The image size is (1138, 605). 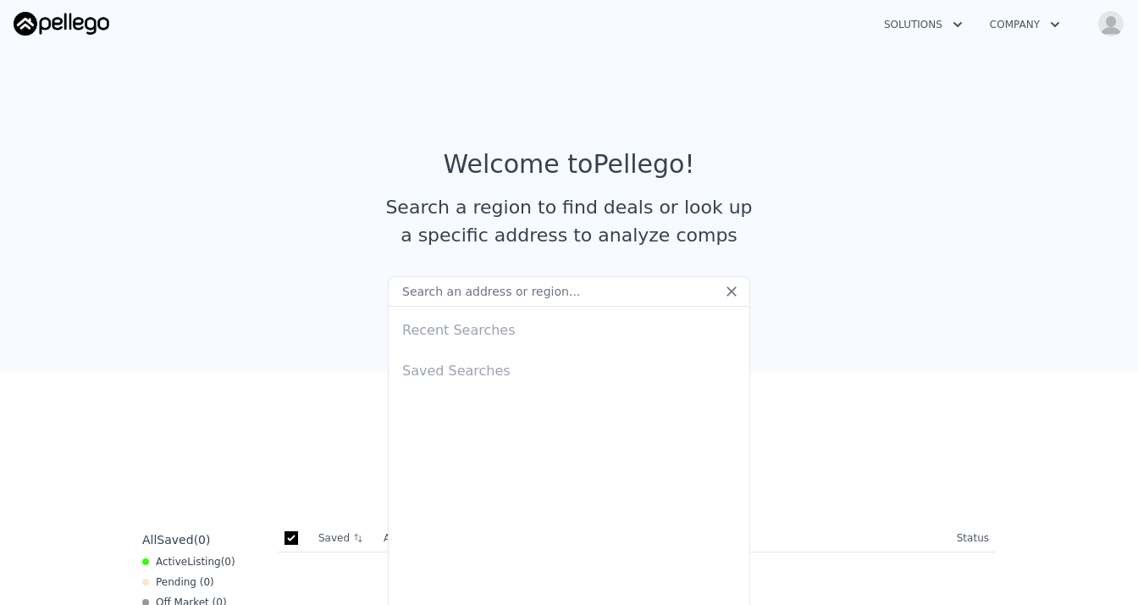 What do you see at coordinates (569, 291) in the screenshot?
I see `input: Search an address or region...` at bounding box center [569, 291].